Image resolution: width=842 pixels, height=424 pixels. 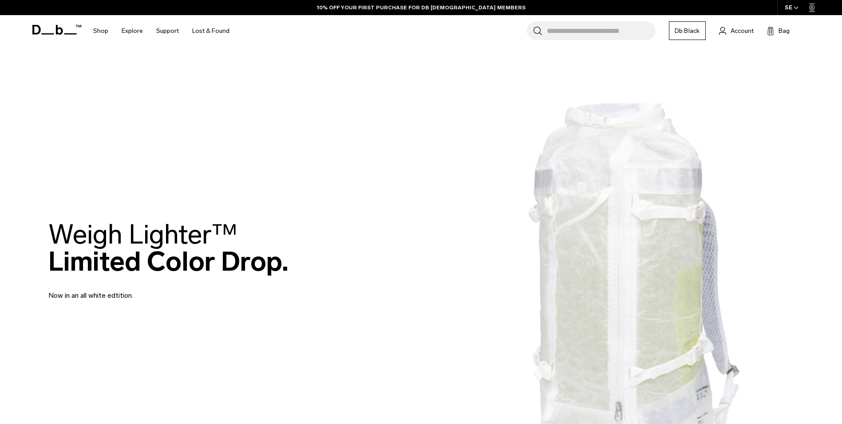 I want to click on p: Now in an all white edtition., so click(x=155, y=290).